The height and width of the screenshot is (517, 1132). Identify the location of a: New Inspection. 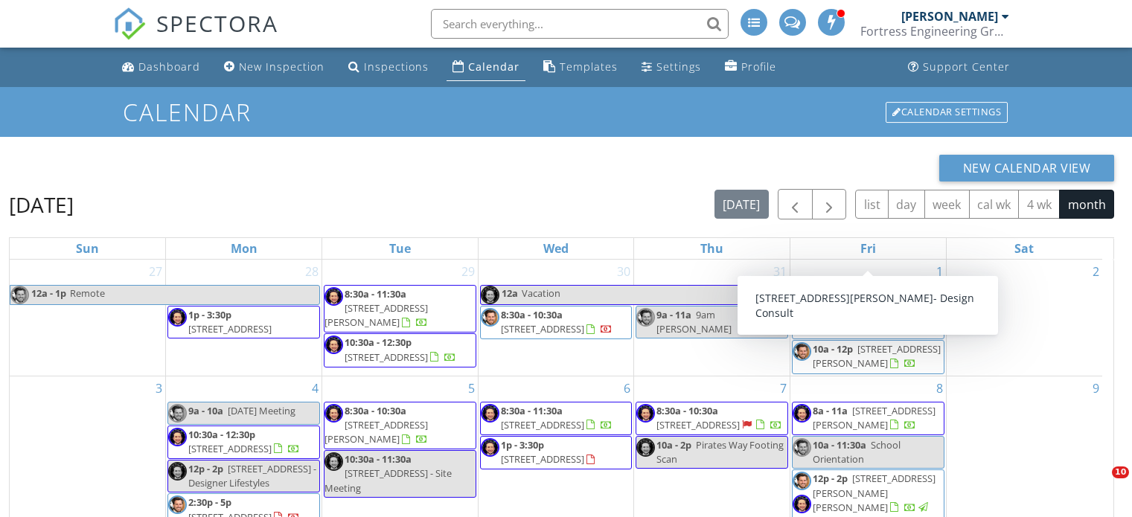
(274, 67).